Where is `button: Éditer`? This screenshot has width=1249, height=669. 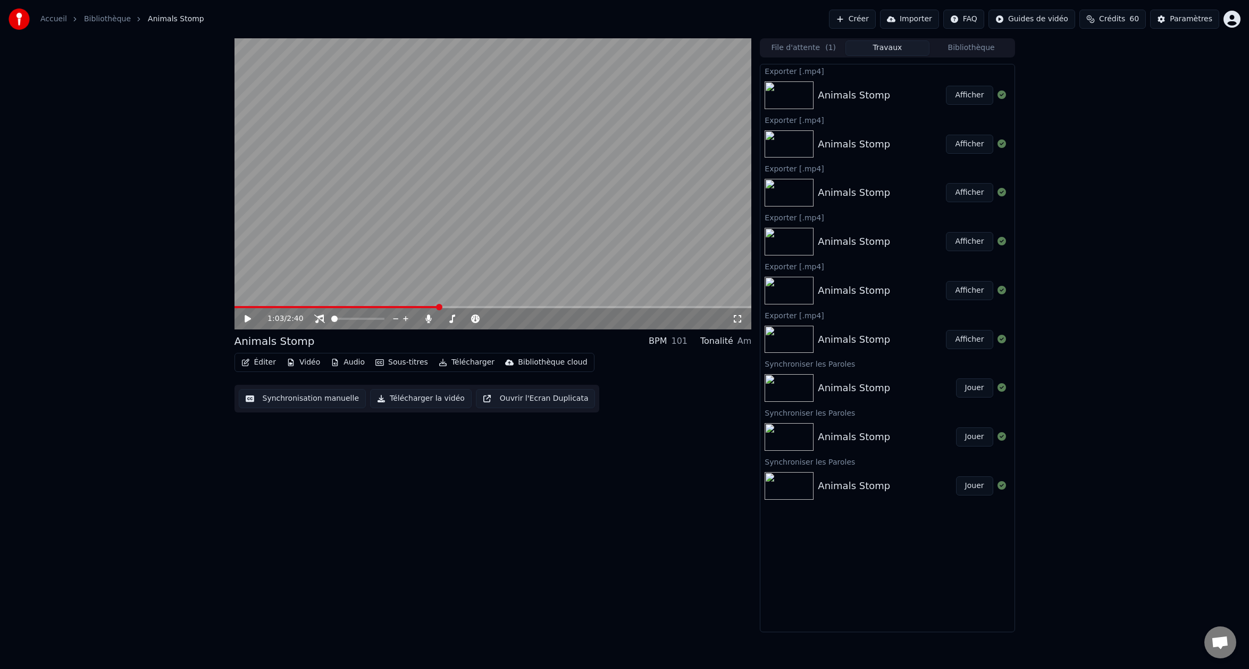
button: Éditer is located at coordinates (259, 362).